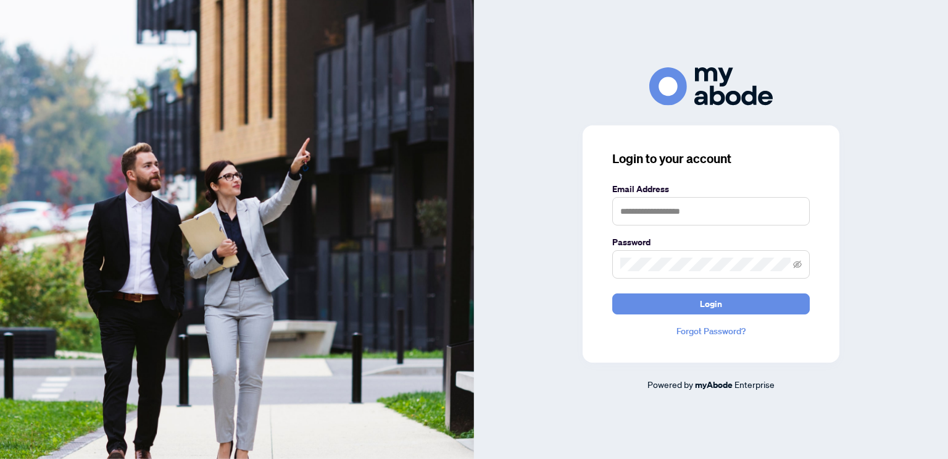 The image size is (948, 459). I want to click on a: myAbode, so click(714, 385).